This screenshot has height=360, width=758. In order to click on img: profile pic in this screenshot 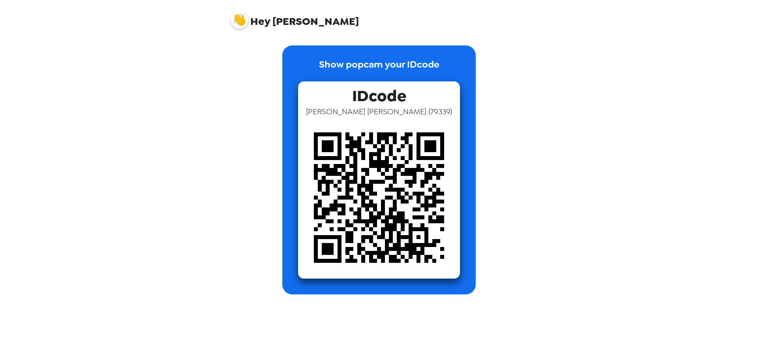, I will do `click(239, 20)`.